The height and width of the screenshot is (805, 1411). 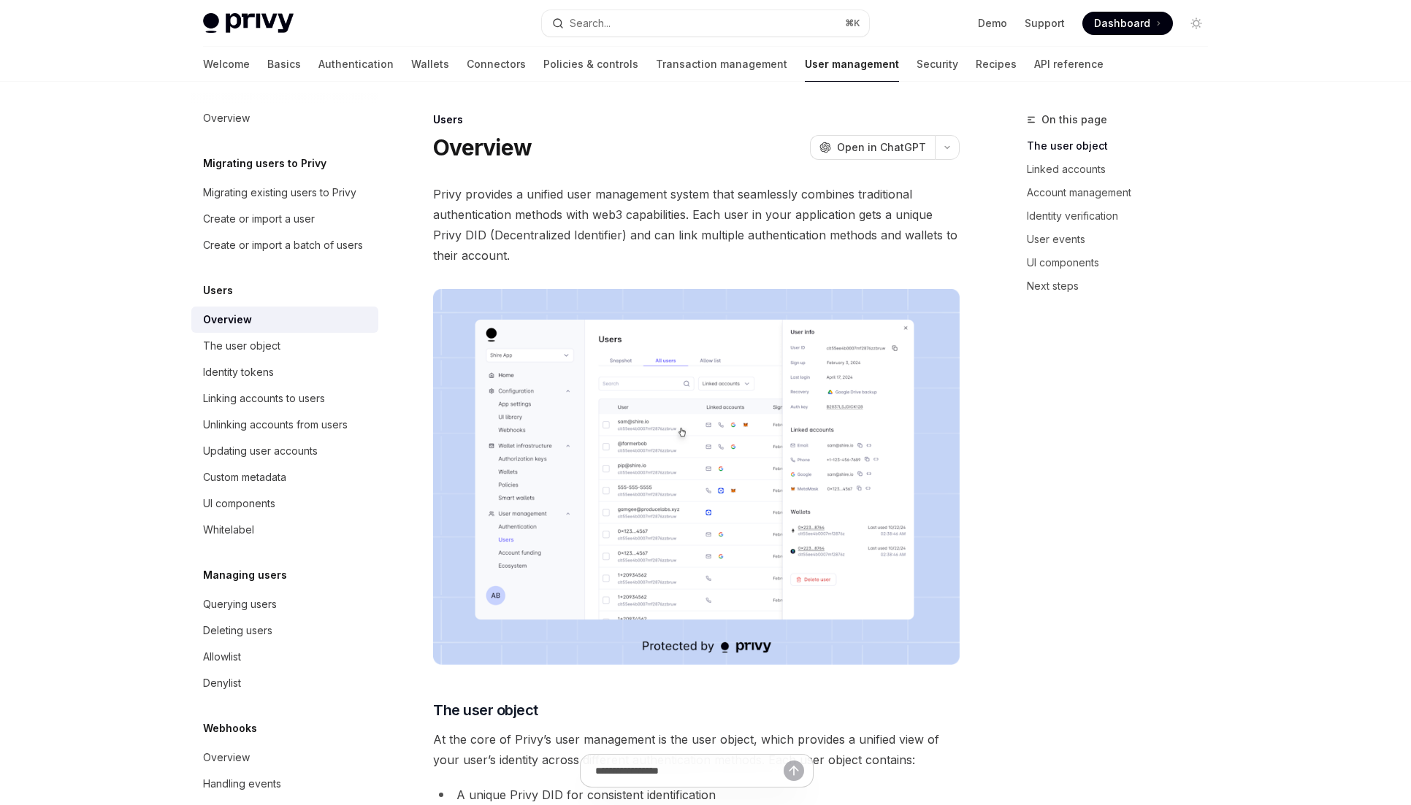 What do you see at coordinates (237, 631) in the screenshot?
I see `div: Deleting users` at bounding box center [237, 631].